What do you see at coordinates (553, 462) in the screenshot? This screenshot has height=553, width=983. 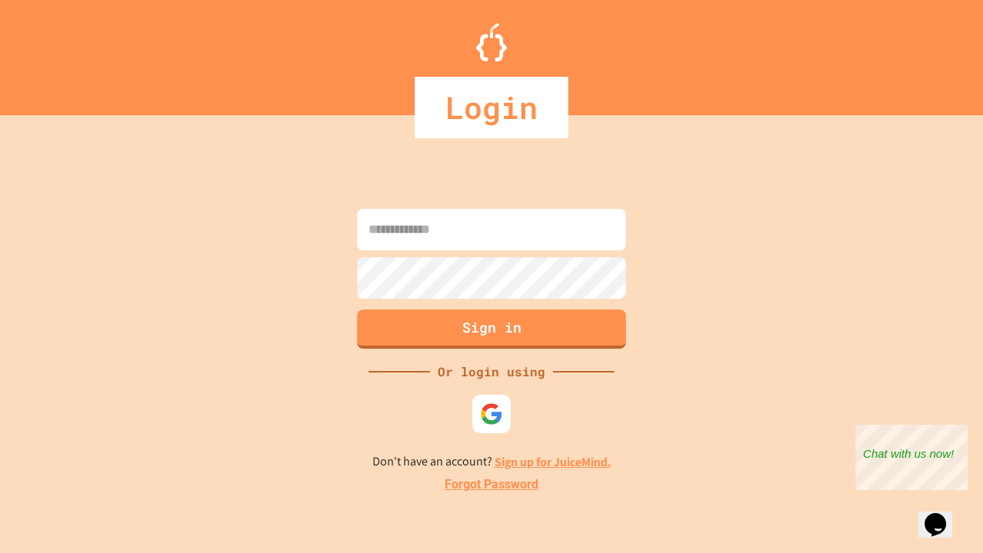 I see `a: Sign up for JuiceMind.` at bounding box center [553, 462].